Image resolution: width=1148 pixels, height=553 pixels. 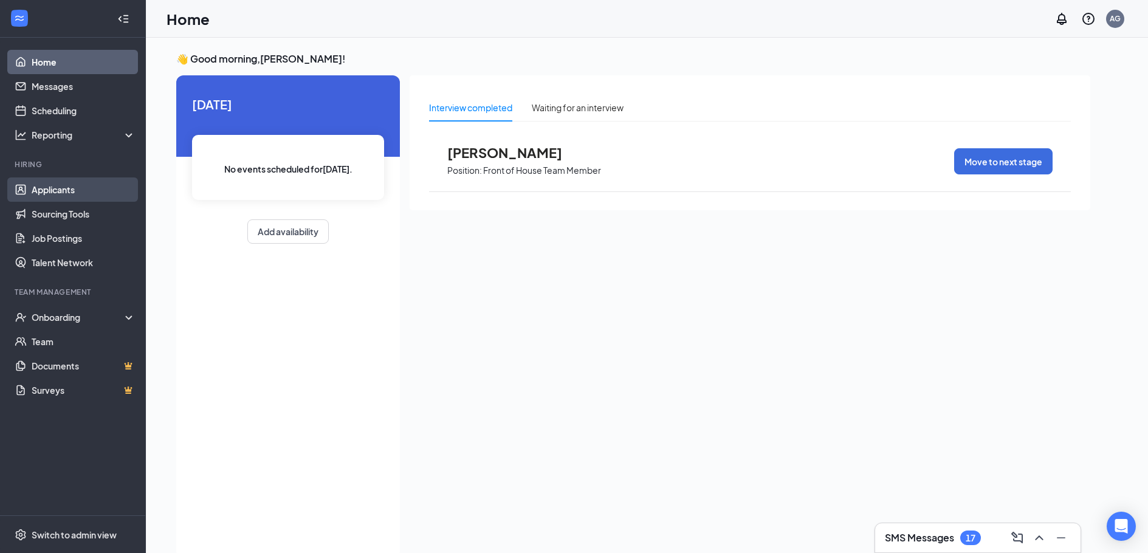 What do you see at coordinates (288, 231) in the screenshot?
I see `button: Add availability` at bounding box center [288, 231].